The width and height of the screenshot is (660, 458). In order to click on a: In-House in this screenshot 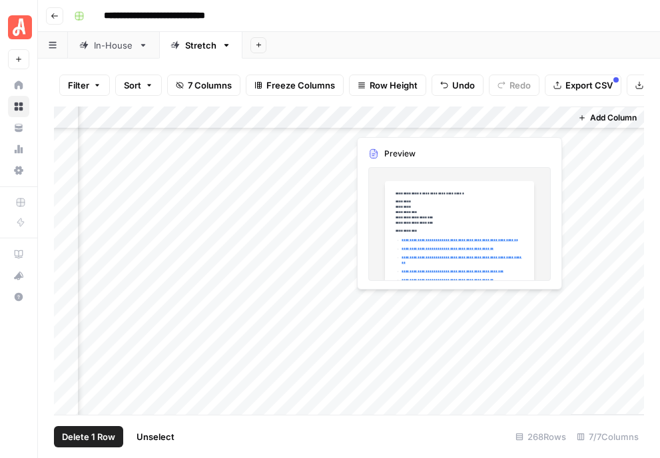, I will do `click(113, 45)`.